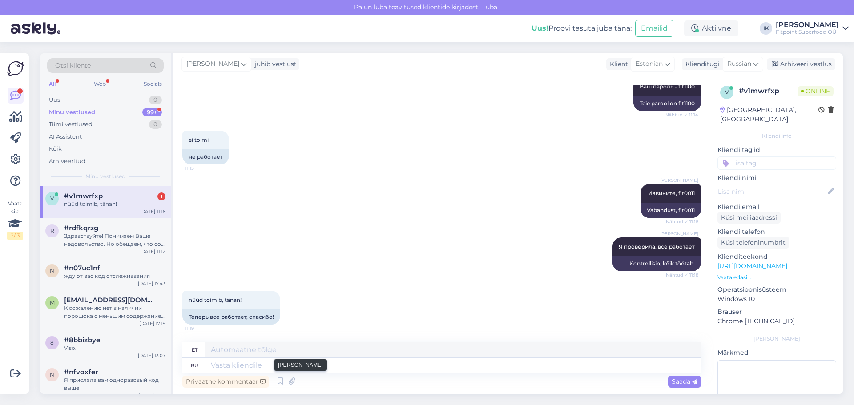 The height and width of the screenshot is (405, 854). Describe the element at coordinates (115, 276) in the screenshot. I see `div: жду от вас код отслеживвания` at that location.